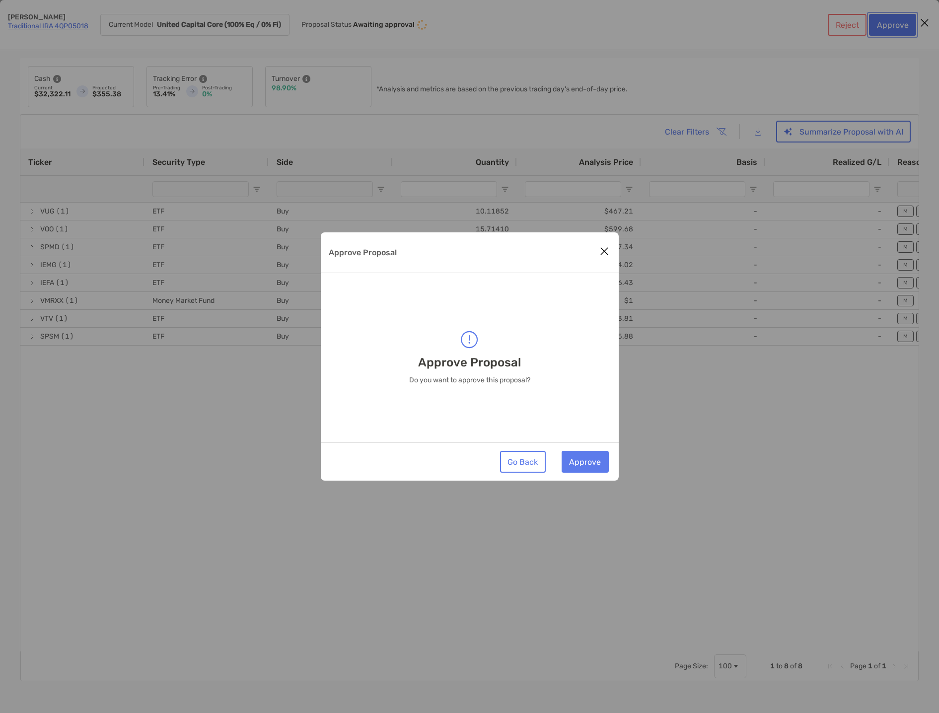  I want to click on button: Close modal, so click(604, 252).